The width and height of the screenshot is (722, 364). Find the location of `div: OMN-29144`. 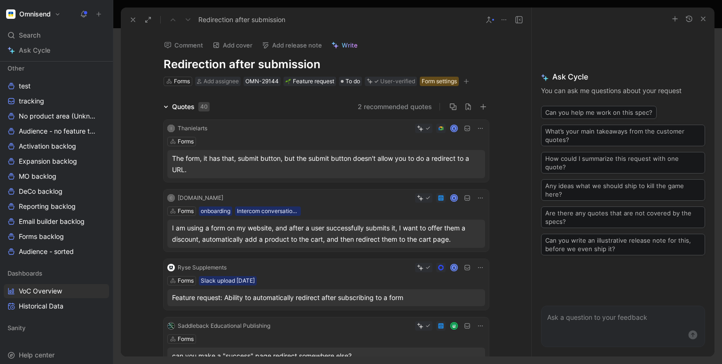

div: OMN-29144 is located at coordinates (262, 81).